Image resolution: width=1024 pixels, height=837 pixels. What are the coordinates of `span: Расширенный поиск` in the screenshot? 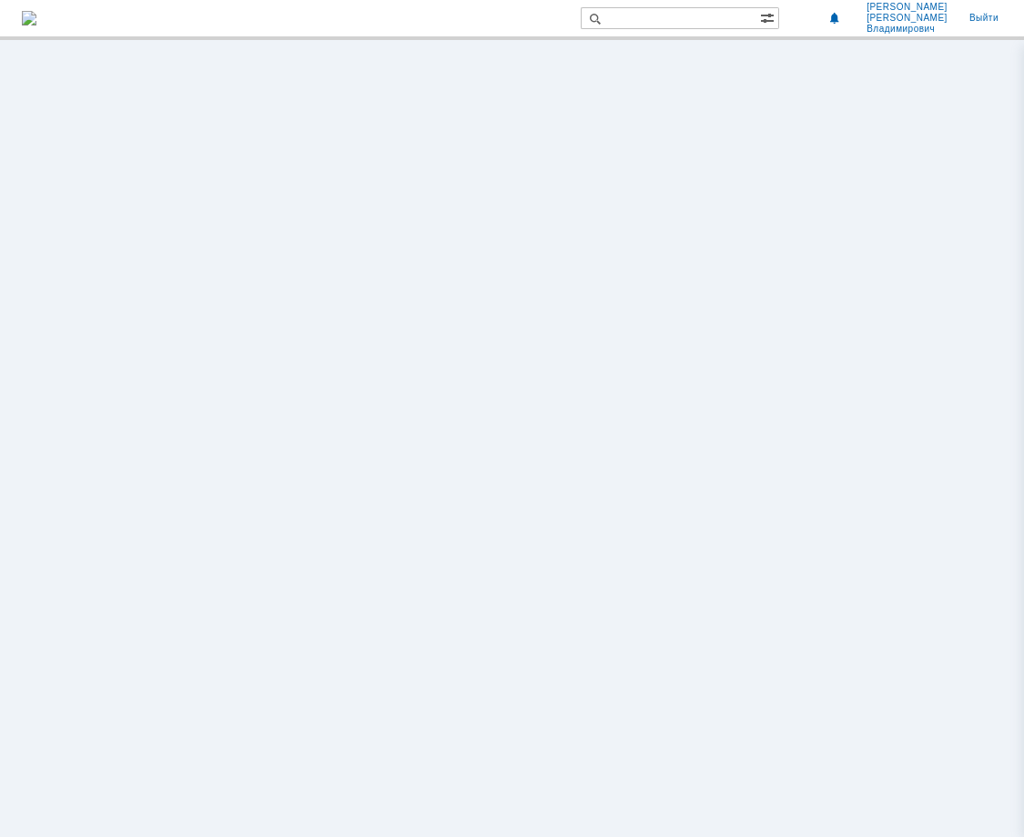 It's located at (769, 16).